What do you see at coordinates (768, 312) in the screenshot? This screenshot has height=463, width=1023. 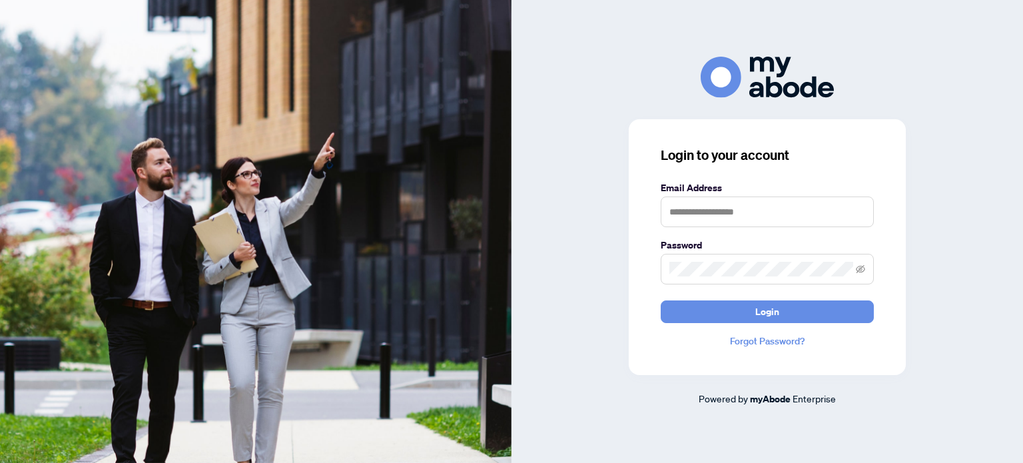 I see `span: Login` at bounding box center [768, 312].